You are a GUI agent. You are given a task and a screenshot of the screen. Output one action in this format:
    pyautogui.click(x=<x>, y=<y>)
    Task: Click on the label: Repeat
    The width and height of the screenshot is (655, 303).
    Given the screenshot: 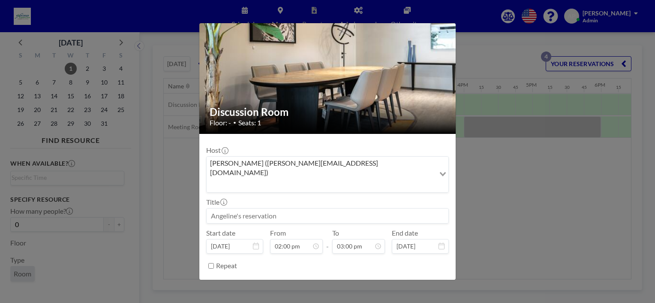 What is the action you would take?
    pyautogui.click(x=226, y=265)
    